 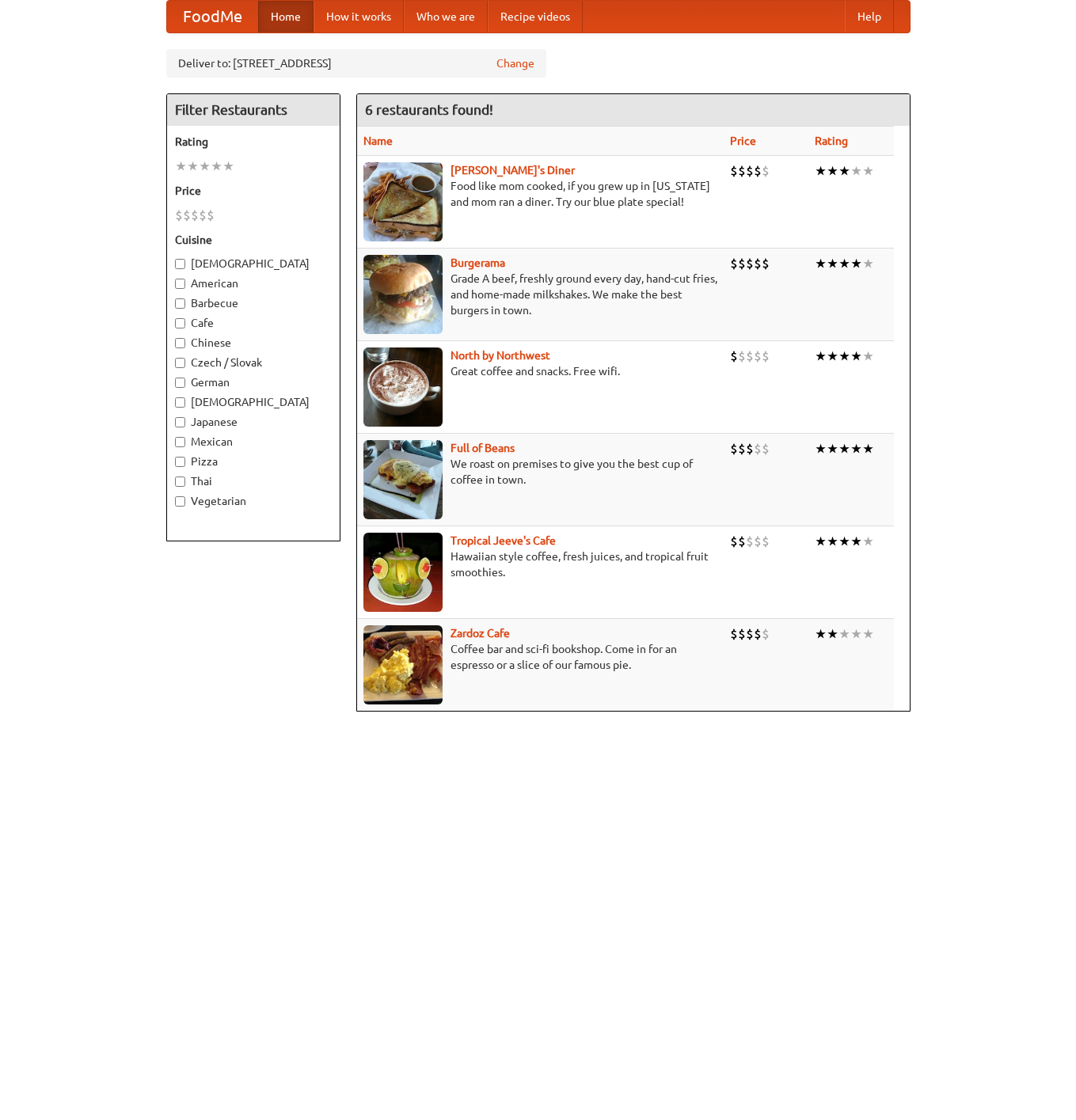 What do you see at coordinates (480, 634) in the screenshot?
I see `b: Zardoz Cafe` at bounding box center [480, 634].